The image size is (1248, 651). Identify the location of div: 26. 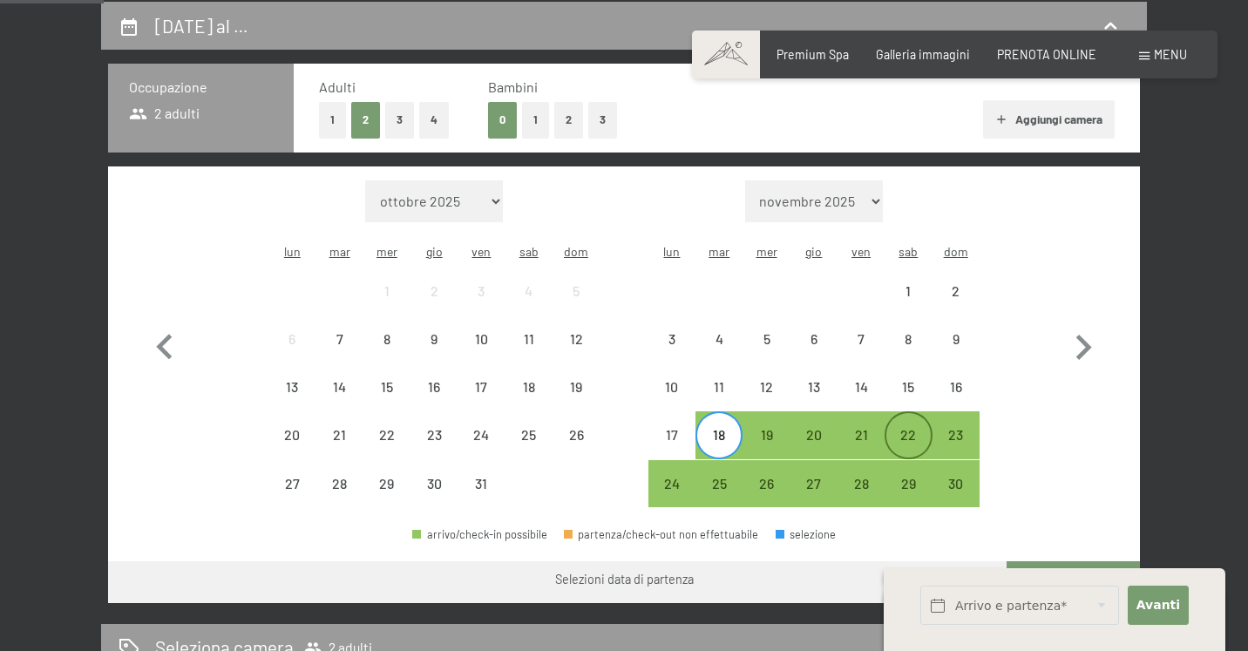
(766, 498).